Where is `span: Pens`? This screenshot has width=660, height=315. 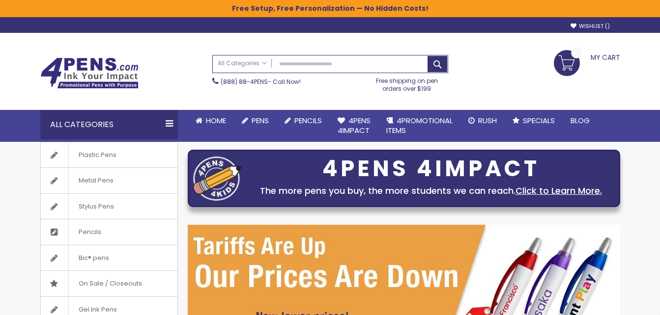
span: Pens is located at coordinates (260, 120).